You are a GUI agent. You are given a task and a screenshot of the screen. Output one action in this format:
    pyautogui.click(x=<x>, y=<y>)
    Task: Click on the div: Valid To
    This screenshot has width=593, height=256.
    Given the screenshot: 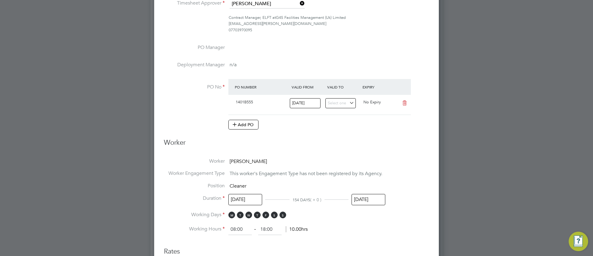 What is the action you would take?
    pyautogui.click(x=344, y=87)
    